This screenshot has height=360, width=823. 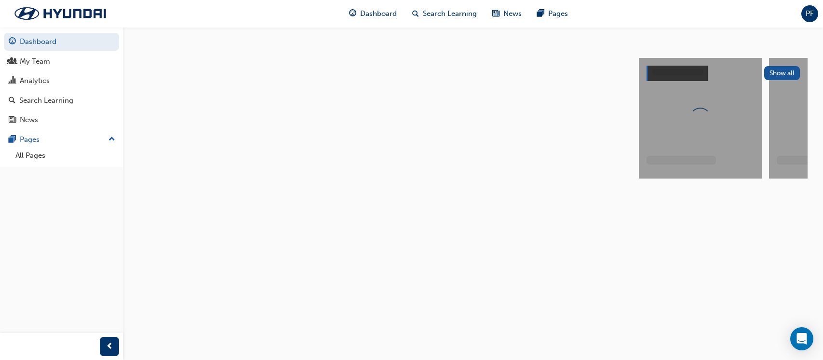 What do you see at coordinates (61, 100) in the screenshot?
I see `a: Search Learning` at bounding box center [61, 100].